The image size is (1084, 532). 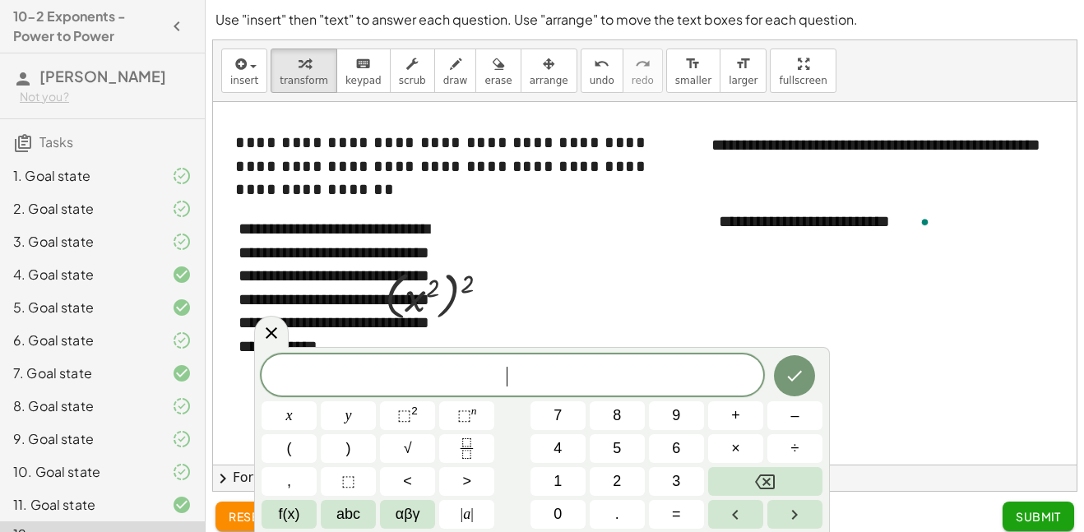 I want to click on div: 6. Goal state, so click(x=79, y=340).